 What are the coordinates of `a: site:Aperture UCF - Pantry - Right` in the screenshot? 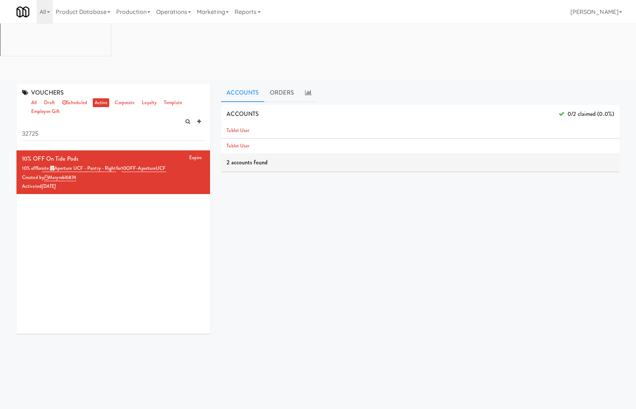 It's located at (79, 168).